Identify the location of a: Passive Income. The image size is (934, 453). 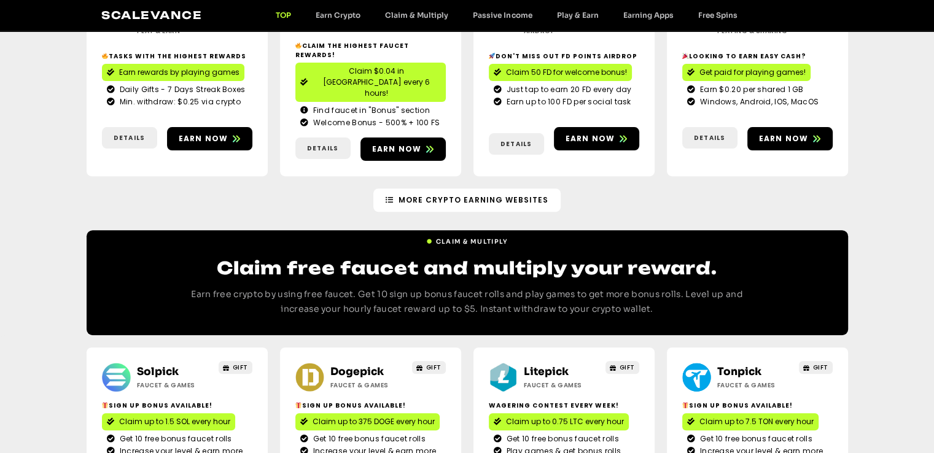
(502, 15).